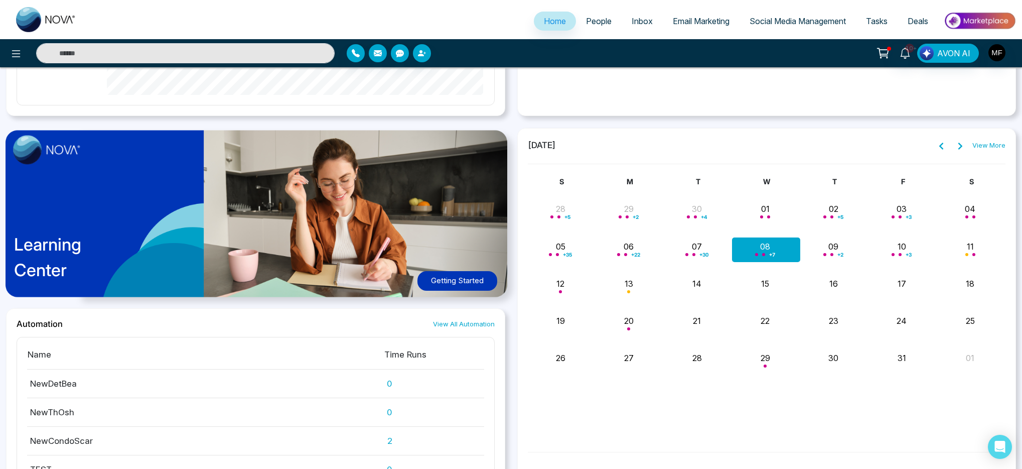  I want to click on a: Deals, so click(918, 21).